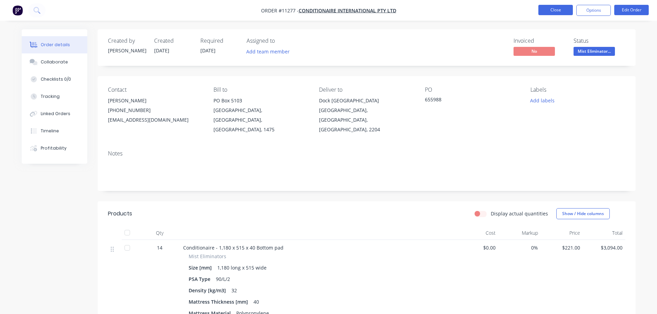 The image size is (657, 314). Describe the element at coordinates (562, 233) in the screenshot. I see `div: Price` at that location.